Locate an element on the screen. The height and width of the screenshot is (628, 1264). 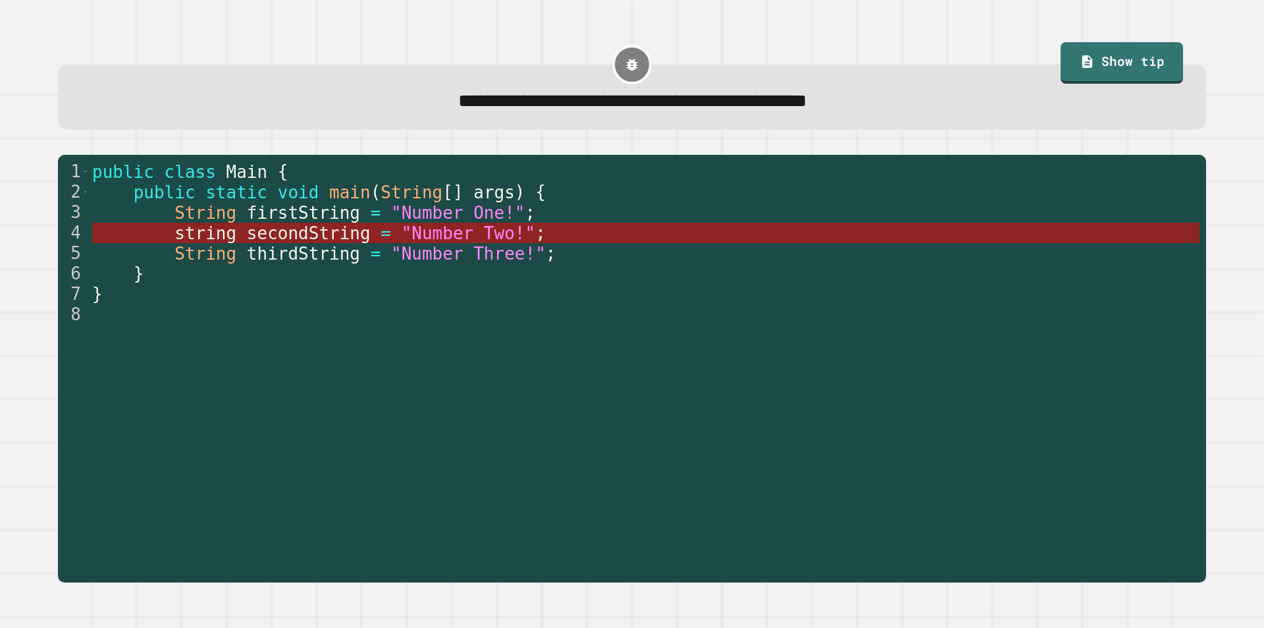
span: "Number Two!" is located at coordinates (468, 233).